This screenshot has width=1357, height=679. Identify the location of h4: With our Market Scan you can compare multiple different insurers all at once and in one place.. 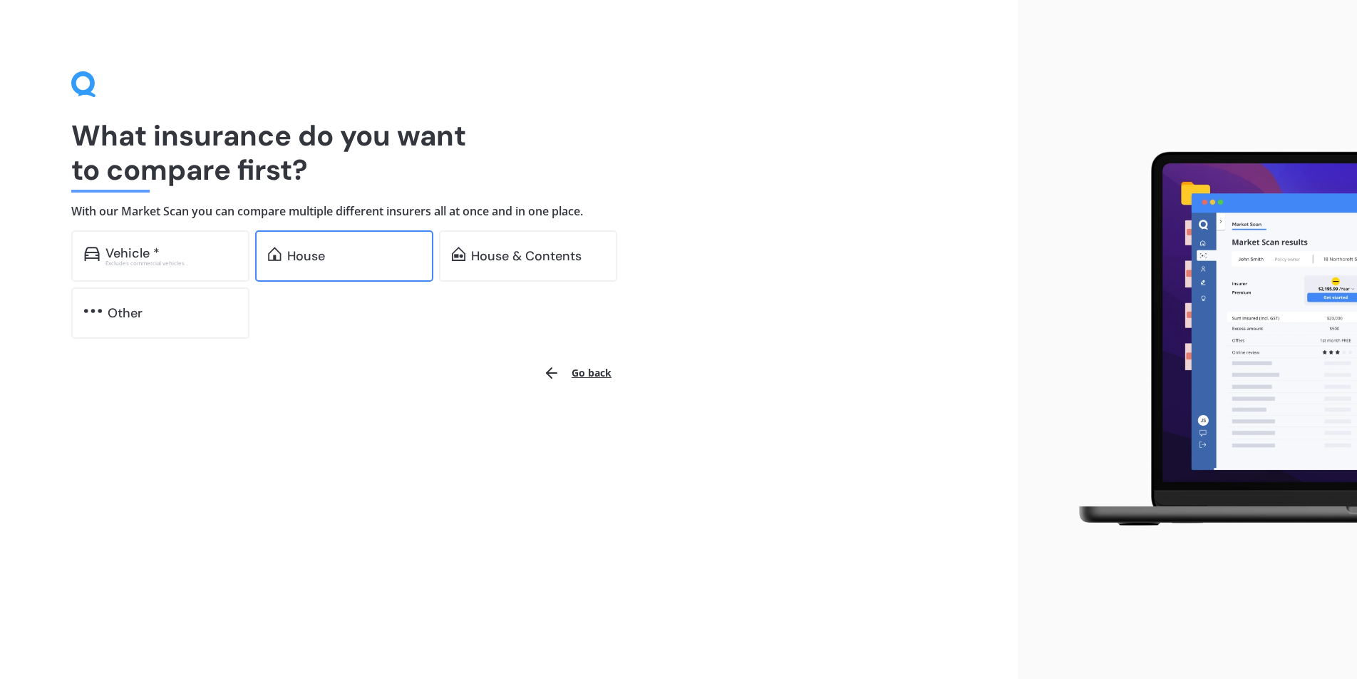
(509, 211).